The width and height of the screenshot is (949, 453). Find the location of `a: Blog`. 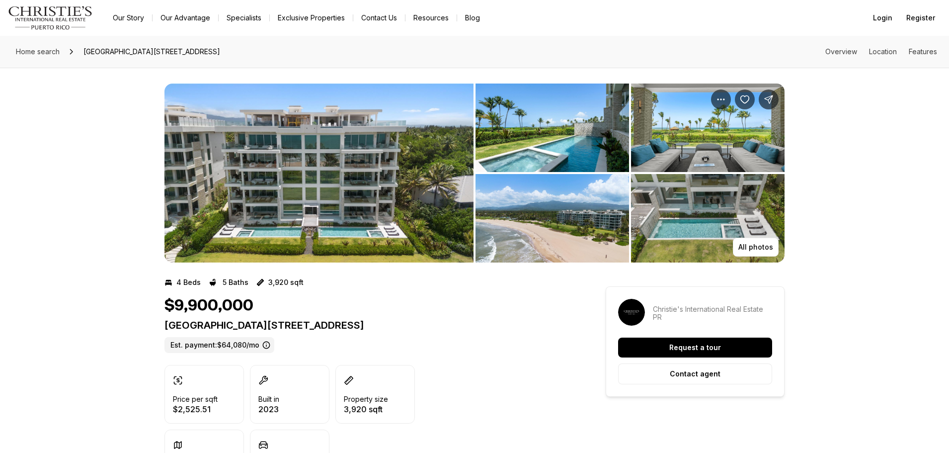

a: Blog is located at coordinates (473, 18).